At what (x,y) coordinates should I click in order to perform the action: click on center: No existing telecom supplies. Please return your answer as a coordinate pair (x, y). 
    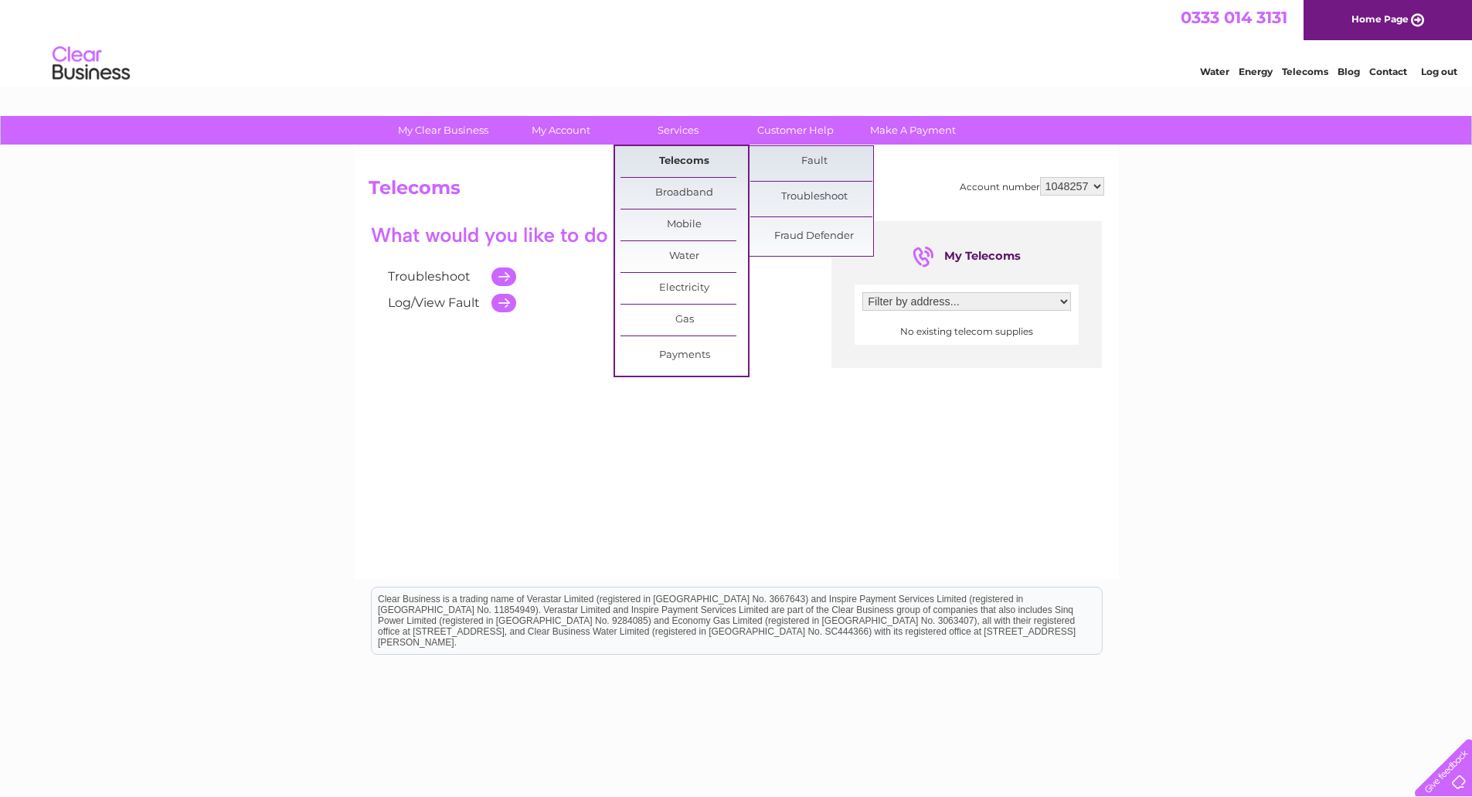
    Looking at the image, I should click on (967, 332).